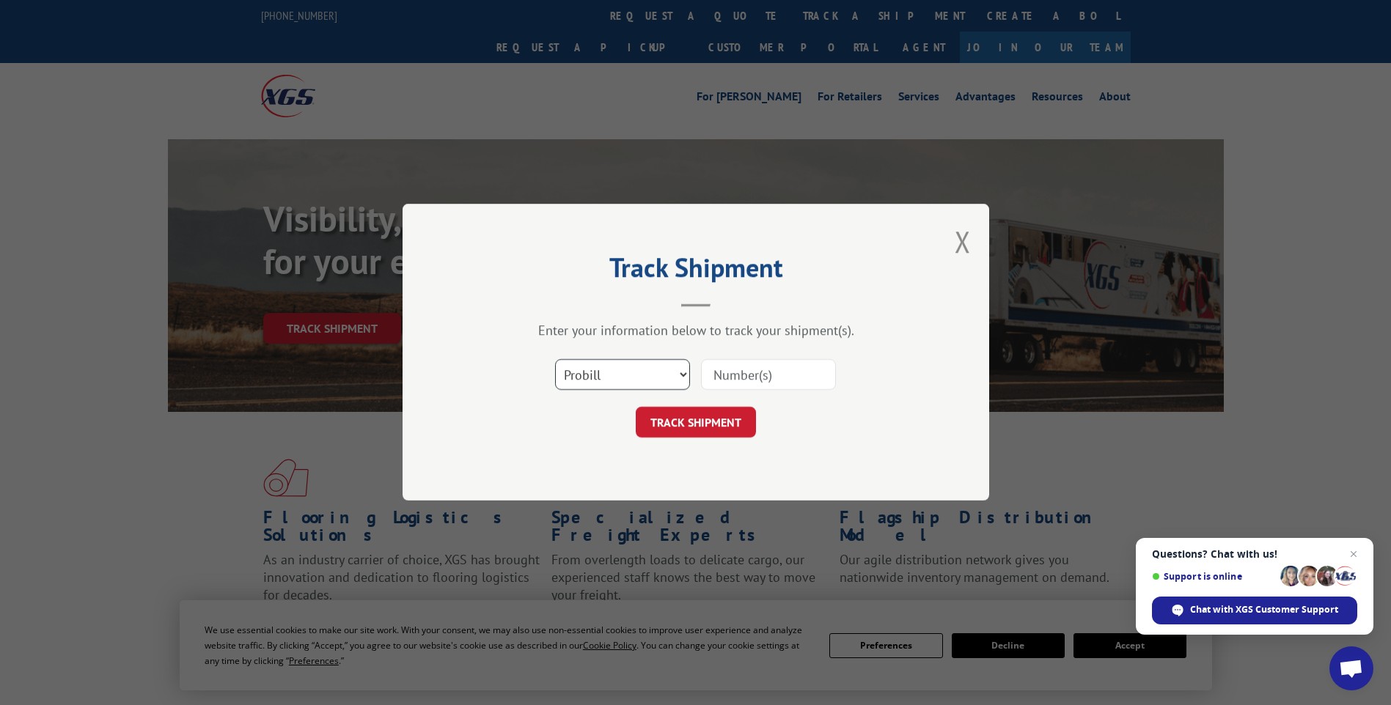  What do you see at coordinates (768, 375) in the screenshot?
I see `input: Number(s)` at bounding box center [768, 375].